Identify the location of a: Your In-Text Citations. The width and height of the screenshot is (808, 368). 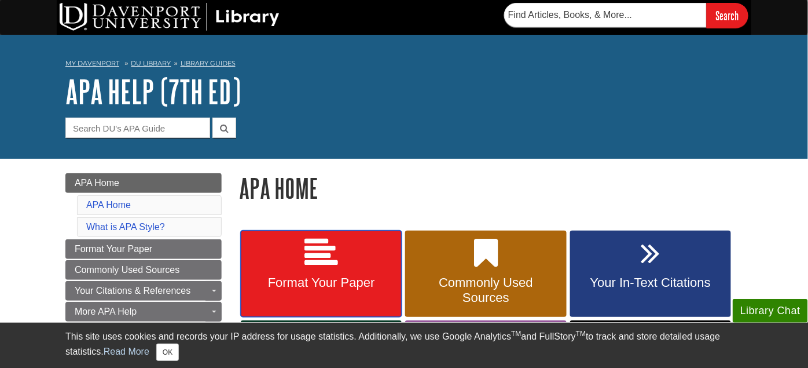
(651, 274).